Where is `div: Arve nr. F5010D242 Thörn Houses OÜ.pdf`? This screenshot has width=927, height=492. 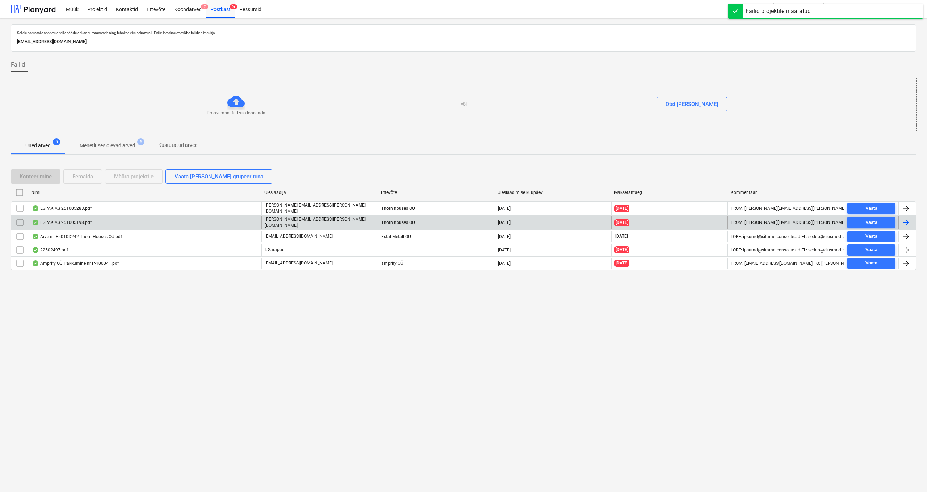
div: Arve nr. F5010D242 Thörn Houses OÜ.pdf is located at coordinates (77, 237).